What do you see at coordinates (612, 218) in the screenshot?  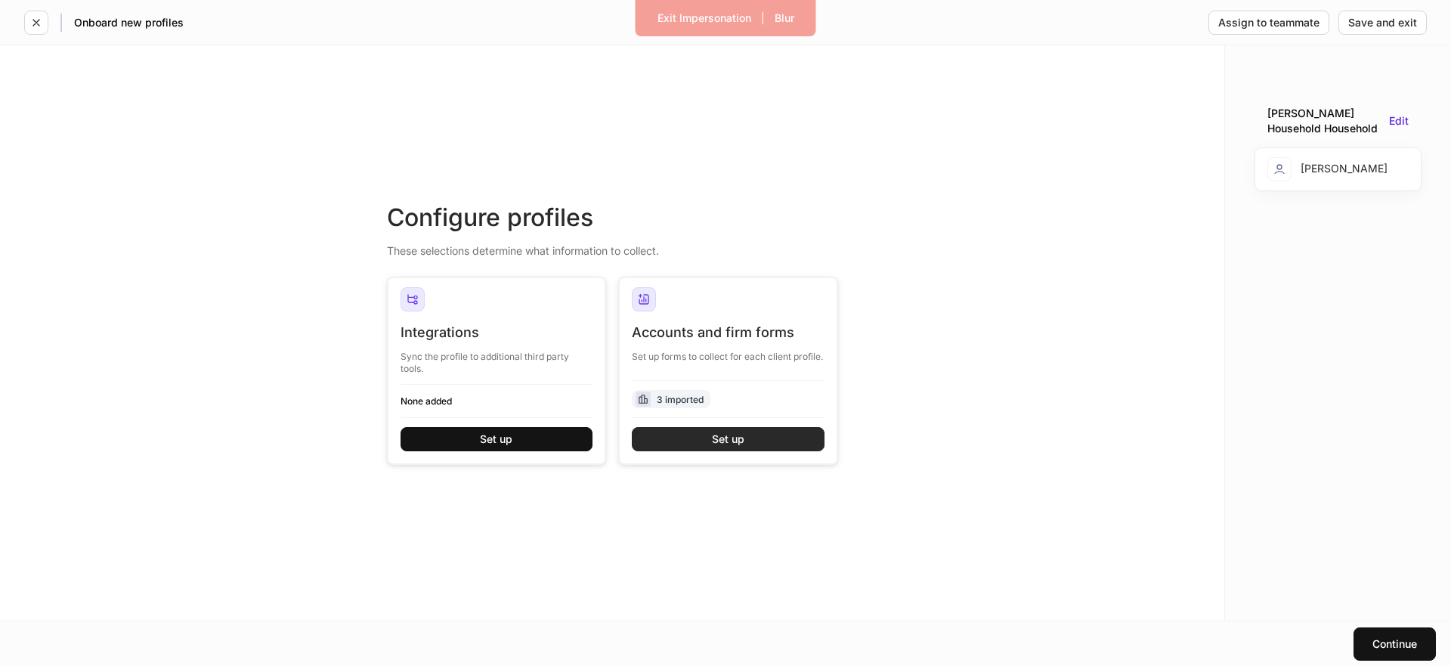 I see `div: Configure profiles` at bounding box center [612, 218].